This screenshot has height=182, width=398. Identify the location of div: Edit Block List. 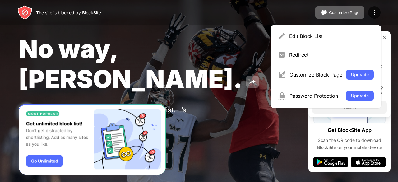
(331, 36).